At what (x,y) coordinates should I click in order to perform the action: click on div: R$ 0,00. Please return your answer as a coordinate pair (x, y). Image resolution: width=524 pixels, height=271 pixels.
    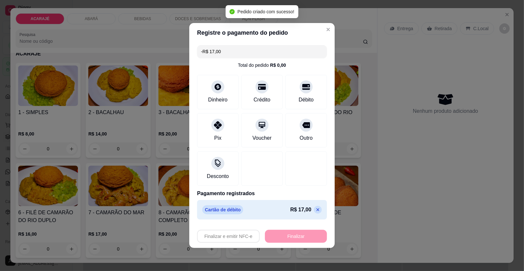
    Looking at the image, I should click on (278, 65).